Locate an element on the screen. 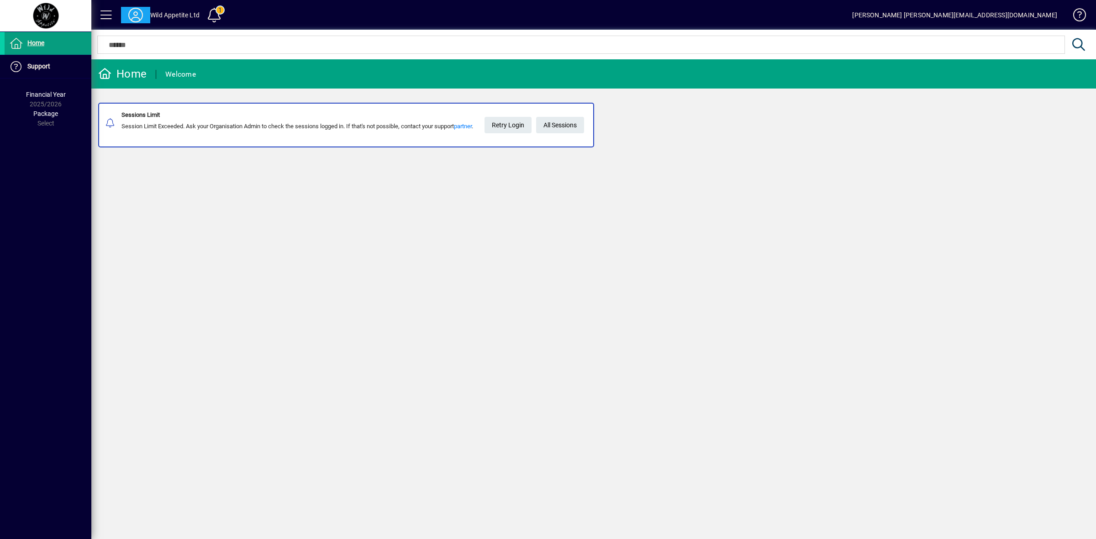  button: Profile is located at coordinates (136, 15).